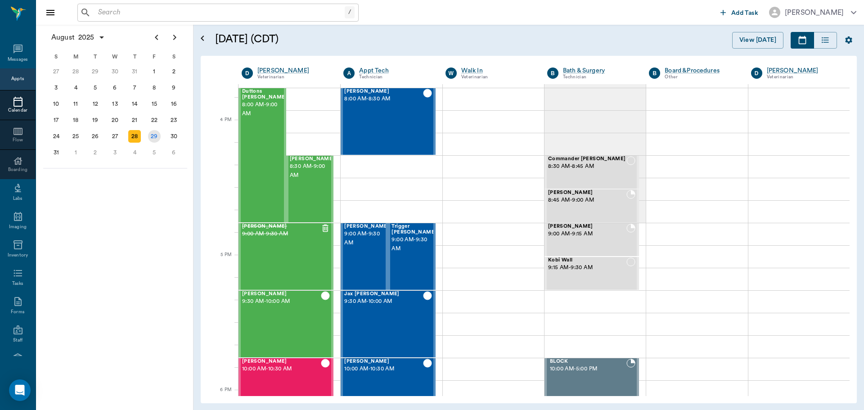  I want to click on div: Thursday, July 31, 2025, so click(134, 72).